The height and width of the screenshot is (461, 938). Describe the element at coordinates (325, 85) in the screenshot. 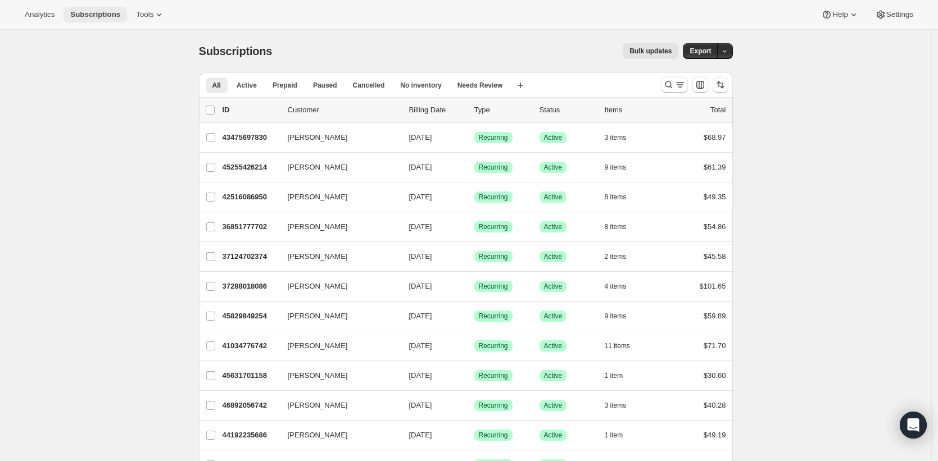

I see `span: Paused` at that location.